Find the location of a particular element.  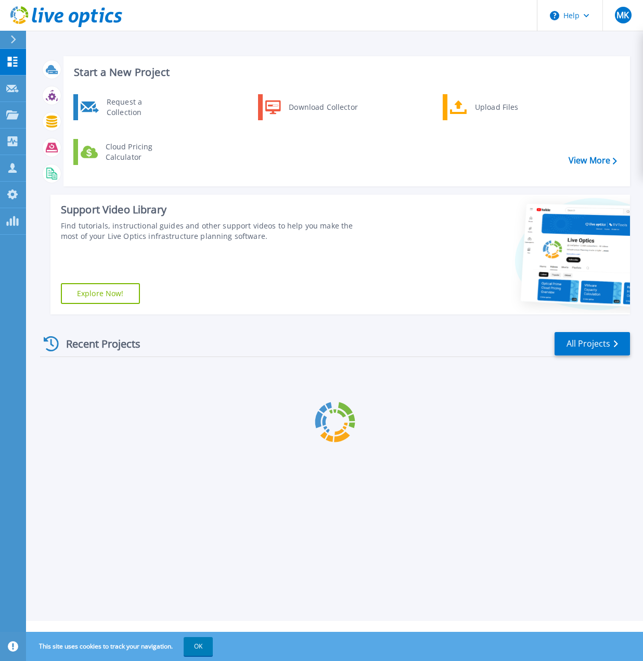

a: Upload Files is located at coordinates (496, 107).